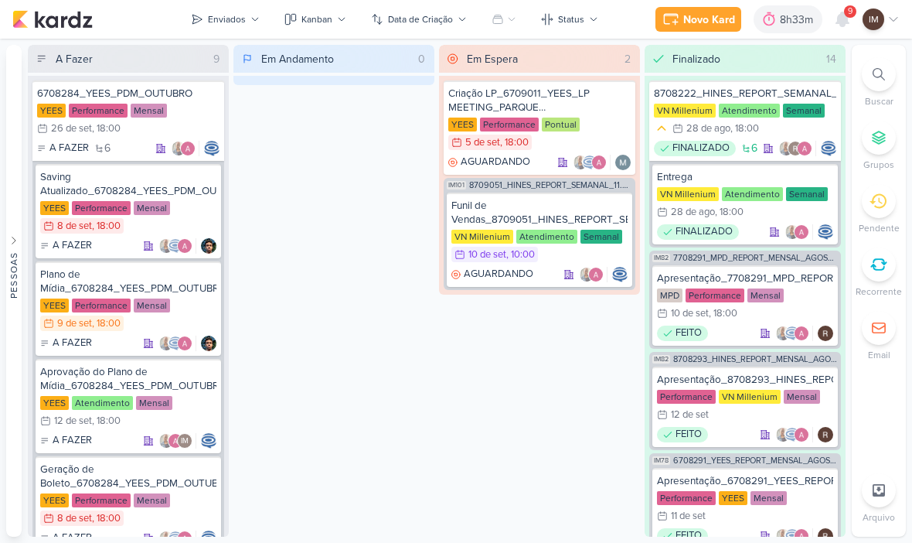 The height and width of the screenshot is (543, 912). Describe the element at coordinates (745, 278) in the screenshot. I see `div: Apresentação_7708291_MPD_REPORT_MENSAL_AGOSTO` at that location.